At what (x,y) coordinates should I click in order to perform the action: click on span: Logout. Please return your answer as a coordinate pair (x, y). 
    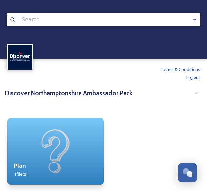
    Looking at the image, I should click on (193, 77).